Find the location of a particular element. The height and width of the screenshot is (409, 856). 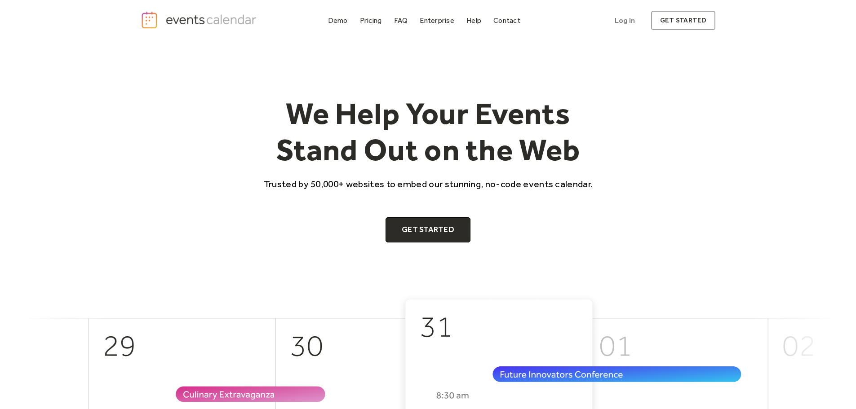

a: Contact is located at coordinates (507, 20).